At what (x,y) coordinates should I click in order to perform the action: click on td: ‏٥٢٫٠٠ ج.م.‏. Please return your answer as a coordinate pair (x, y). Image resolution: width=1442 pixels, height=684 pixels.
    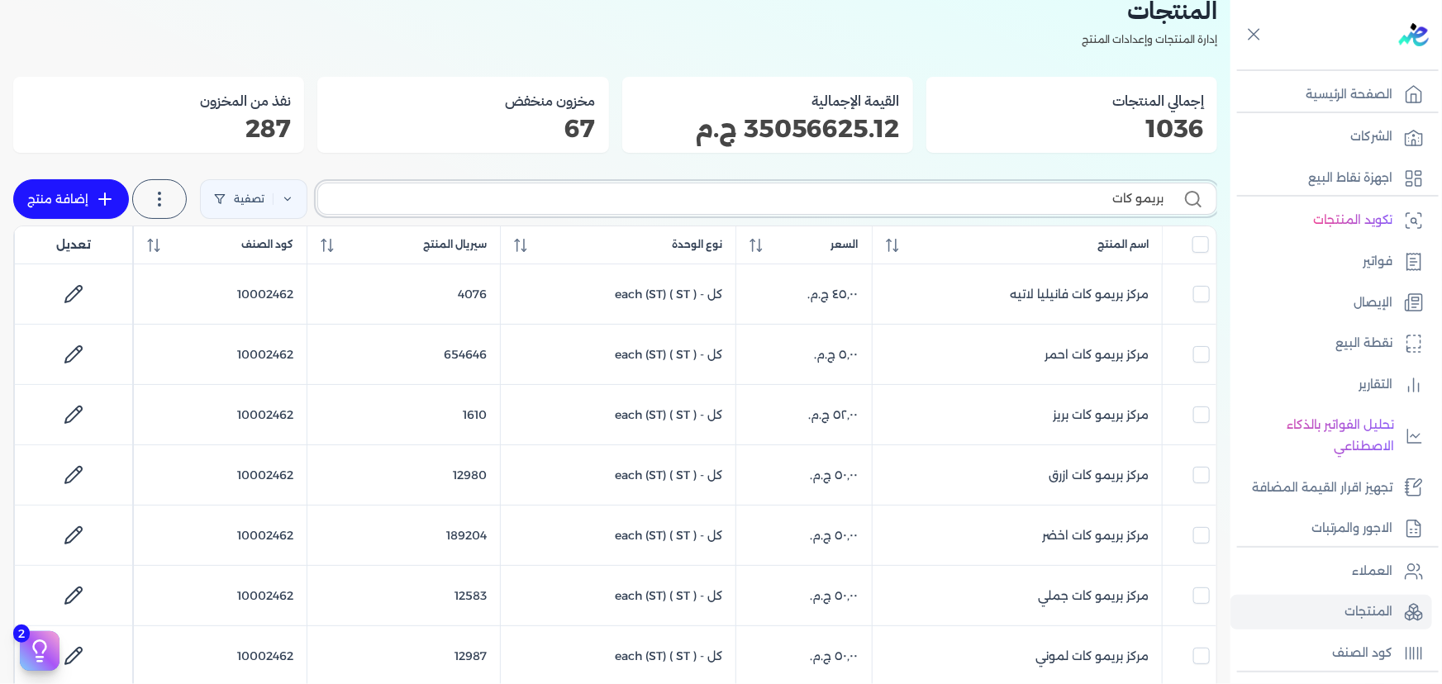
    Looking at the image, I should click on (804, 415).